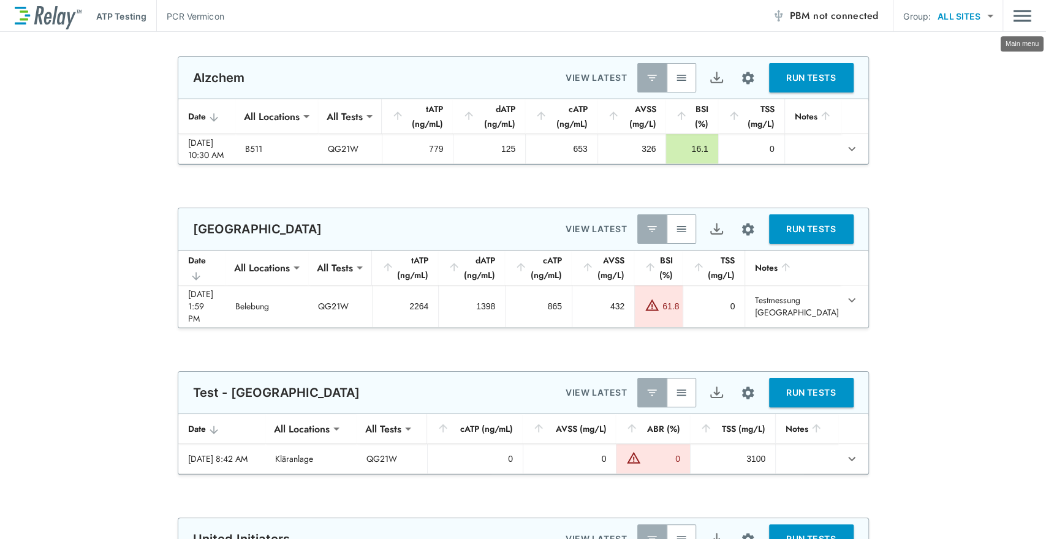  Describe the element at coordinates (834, 16) in the screenshot. I see `span: PBM` at that location.